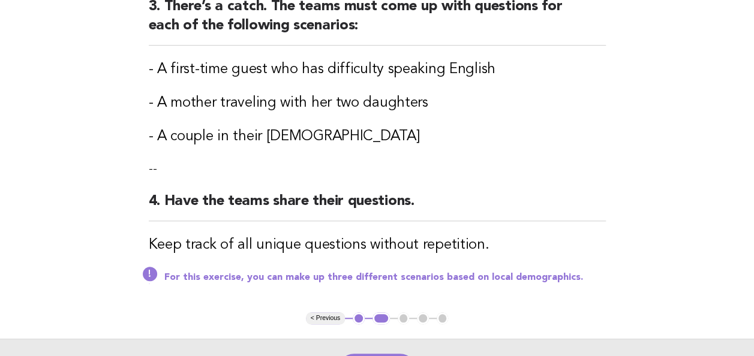 This screenshot has width=754, height=356. Describe the element at coordinates (377, 245) in the screenshot. I see `h3: Keep track of all unique questions without repetition.` at that location.